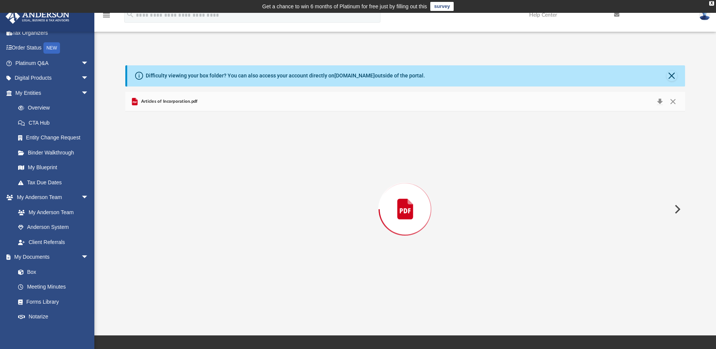  I want to click on a: My Anderson Teamarrow_drop_down, so click(51, 198).